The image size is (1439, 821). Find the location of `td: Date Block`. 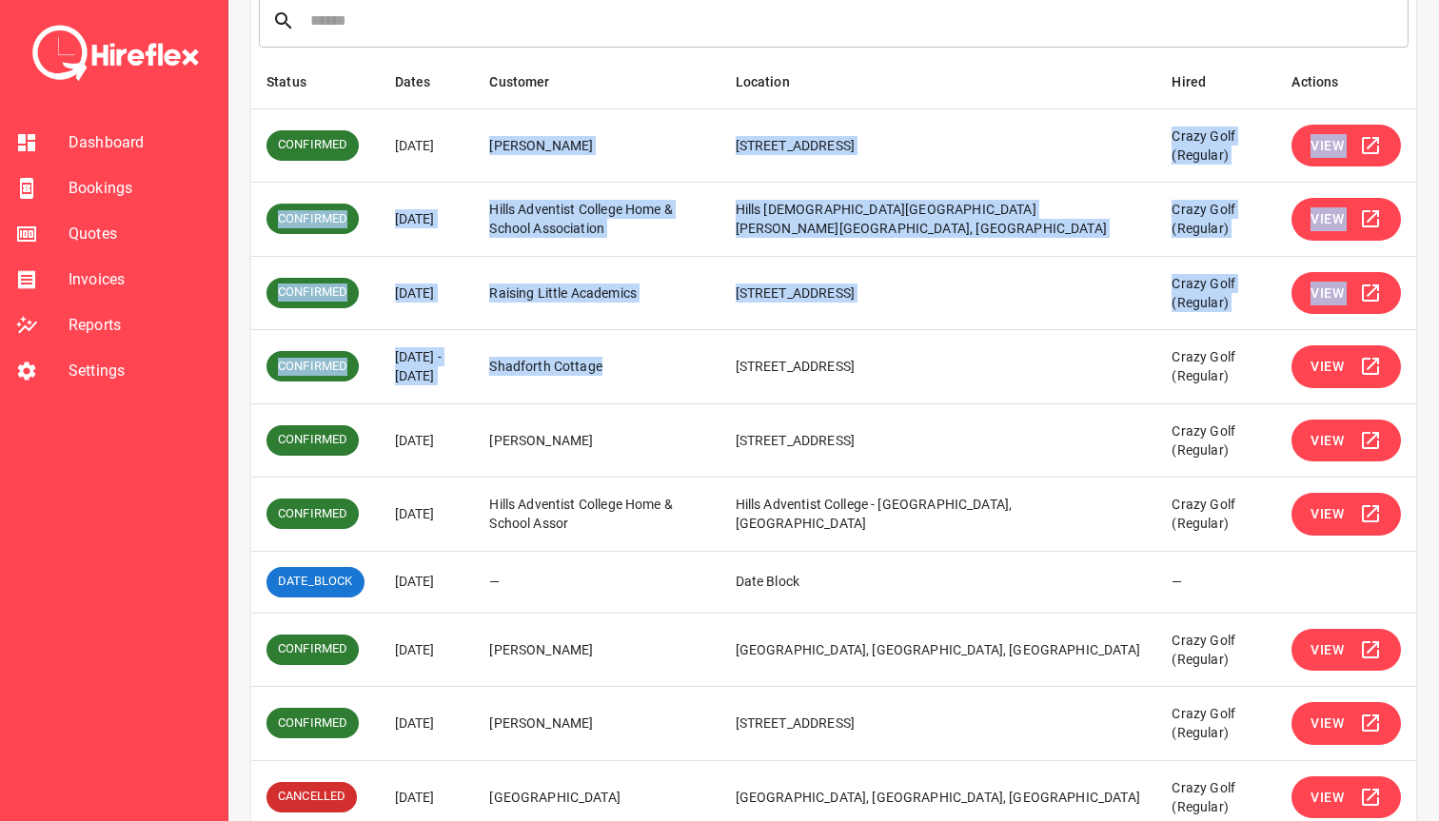

td: Date Block is located at coordinates (938, 582).